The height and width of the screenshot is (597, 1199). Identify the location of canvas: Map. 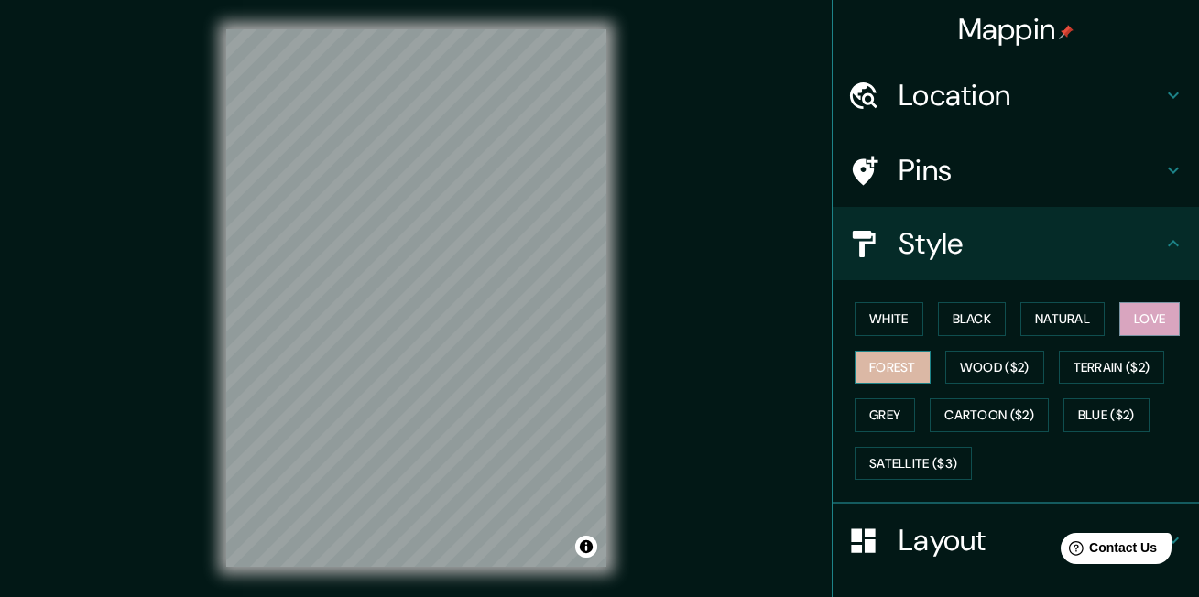
(416, 298).